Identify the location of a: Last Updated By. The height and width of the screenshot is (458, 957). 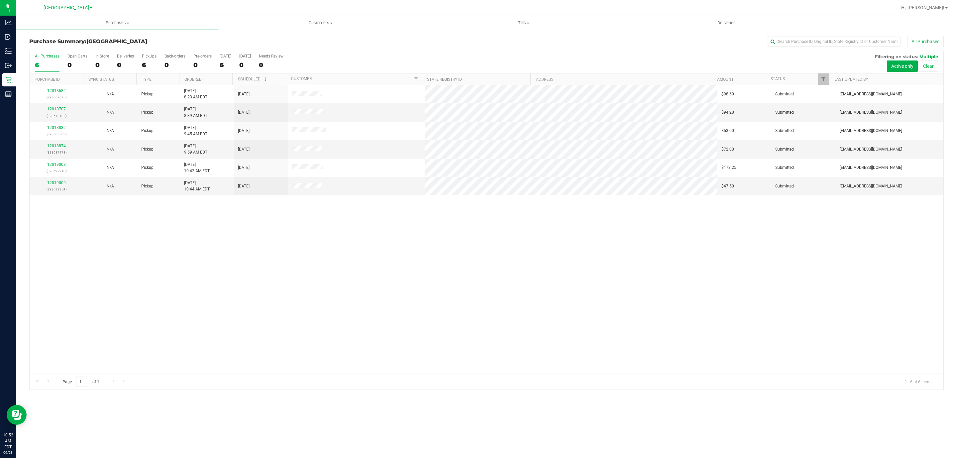
(851, 79).